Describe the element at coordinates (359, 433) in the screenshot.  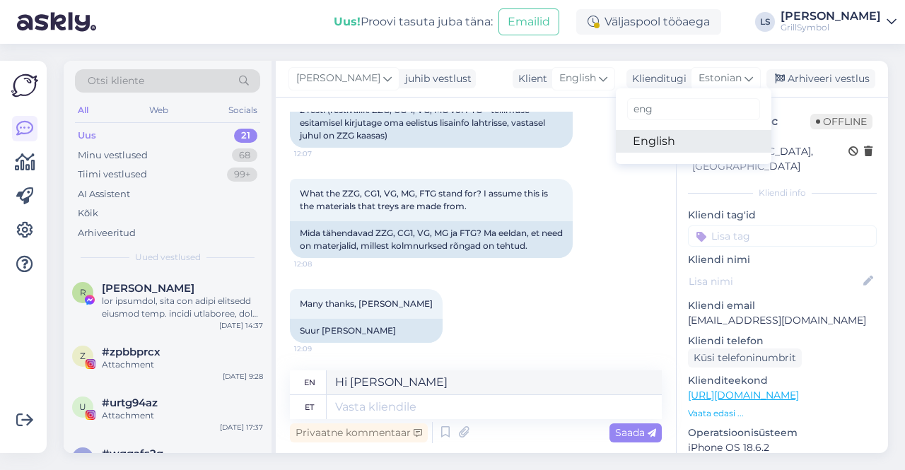
I see `div: Privaatne kommentaar` at that location.